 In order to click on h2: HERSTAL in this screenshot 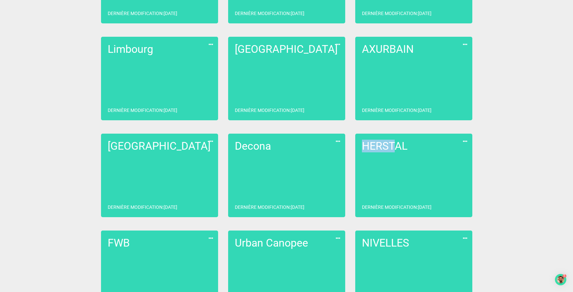, I will do `click(414, 146)`.